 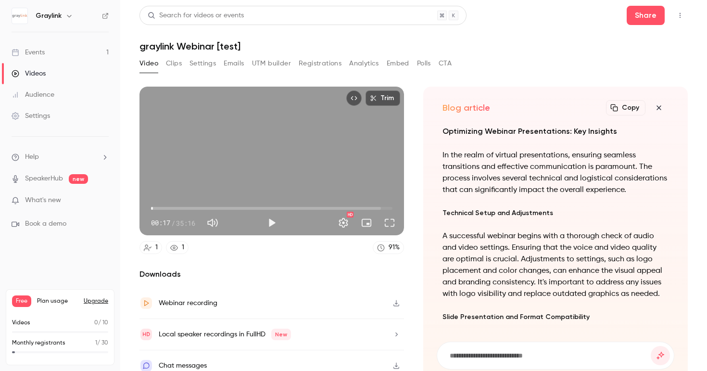 I want to click on img: Graylink, so click(x=20, y=16).